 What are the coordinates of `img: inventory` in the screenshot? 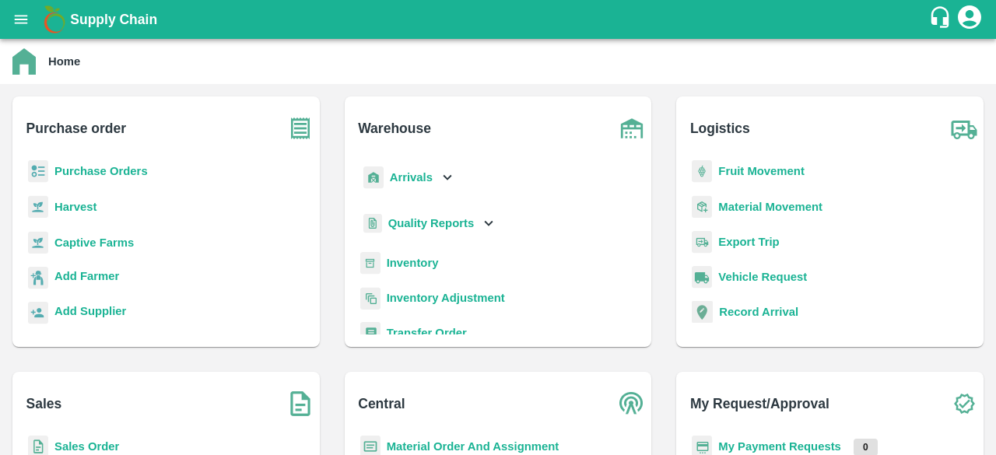 It's located at (370, 298).